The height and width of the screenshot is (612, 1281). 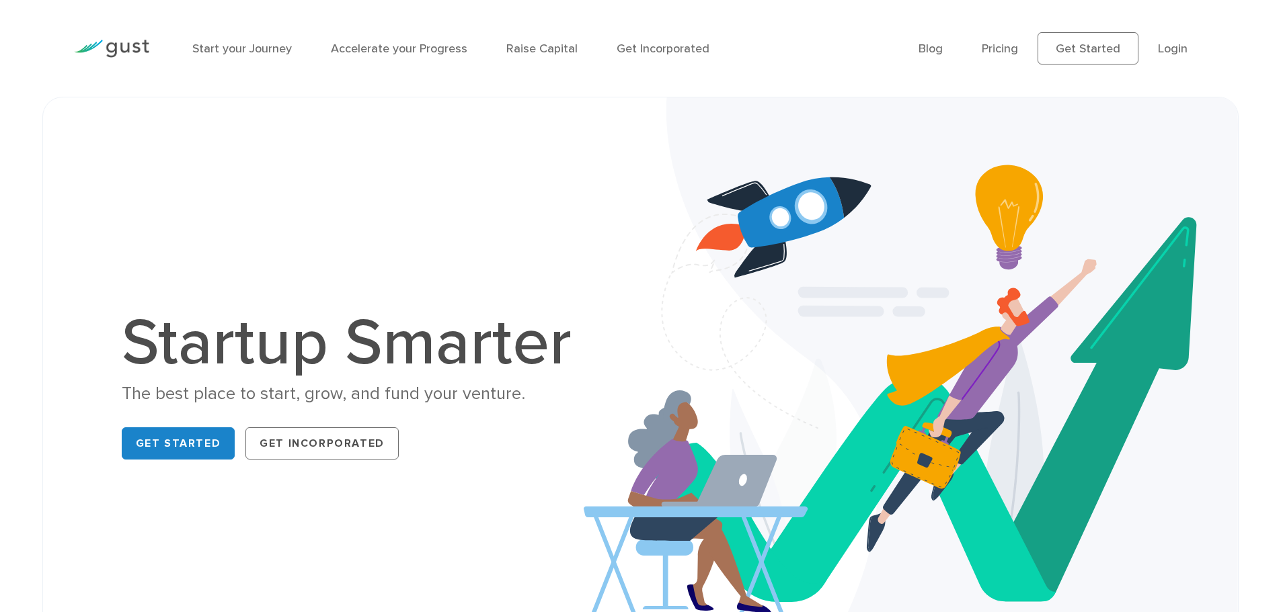 What do you see at coordinates (399, 48) in the screenshot?
I see `a: Accelerate your Progress` at bounding box center [399, 48].